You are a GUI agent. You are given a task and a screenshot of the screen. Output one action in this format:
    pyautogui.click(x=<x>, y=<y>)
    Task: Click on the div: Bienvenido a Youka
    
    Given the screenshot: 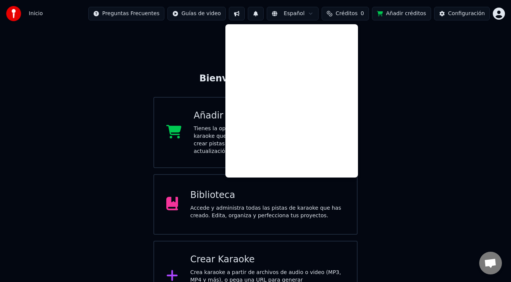 What is the action you would take?
    pyautogui.click(x=255, y=79)
    